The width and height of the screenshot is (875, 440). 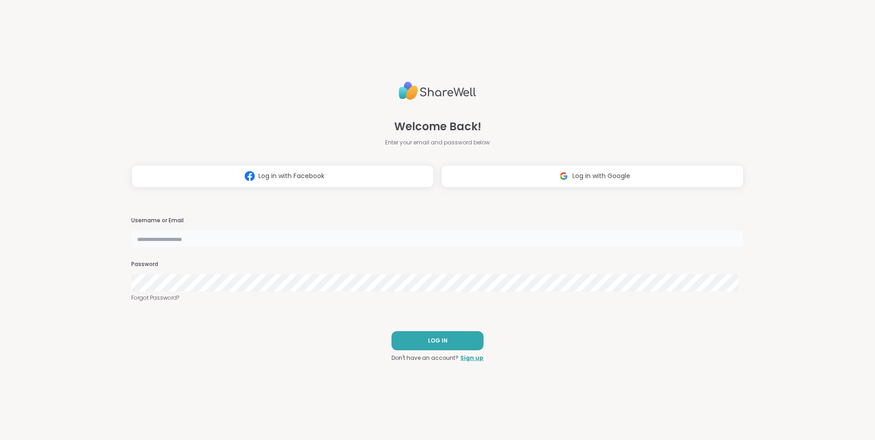 What do you see at coordinates (283, 176) in the screenshot?
I see `button: Log in with Facebook` at bounding box center [283, 176].